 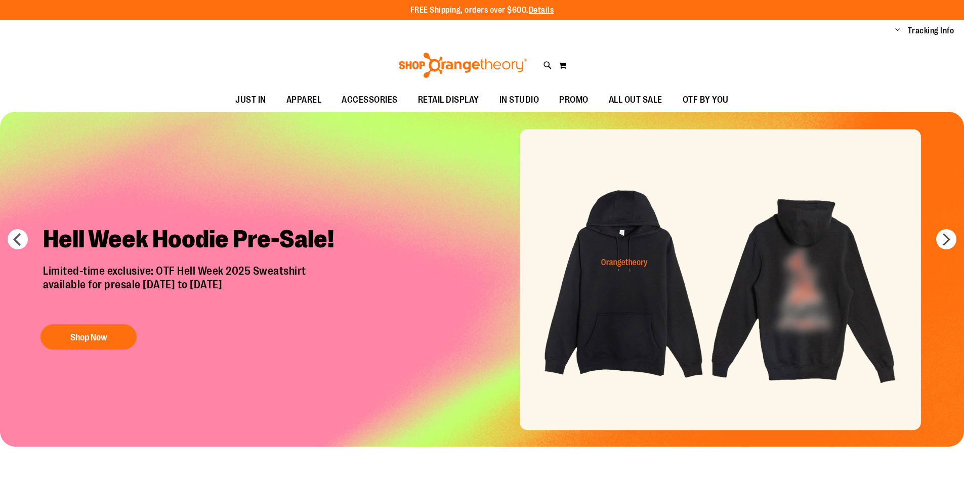 What do you see at coordinates (193, 285) in the screenshot?
I see `a: Hell Week Hoodie Pre-Sale! Limited-time exclusive: OTF Hell Week 2025 Sweatshirtavailable for pre...` at bounding box center [193, 285].